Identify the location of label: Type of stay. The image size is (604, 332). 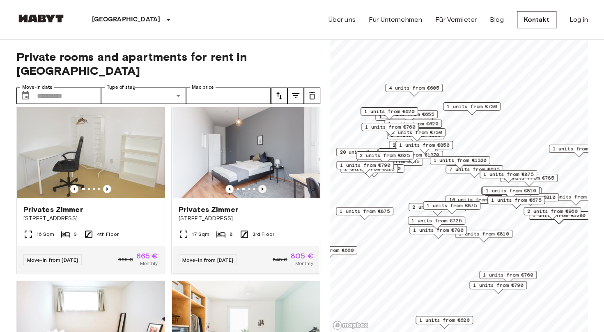
(121, 87).